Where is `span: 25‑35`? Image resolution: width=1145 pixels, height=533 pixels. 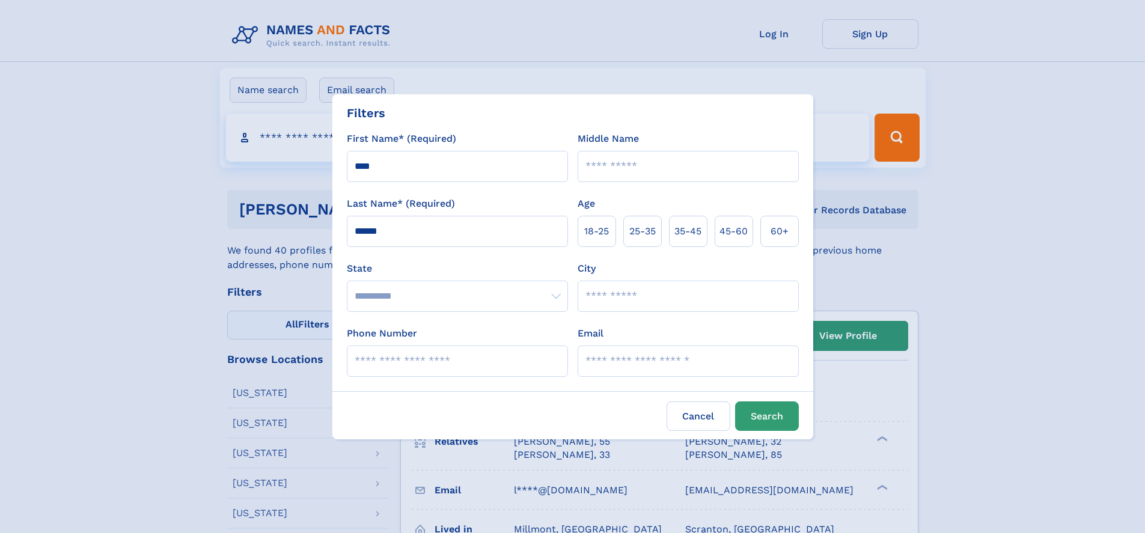
span: 25‑35 is located at coordinates (642, 231).